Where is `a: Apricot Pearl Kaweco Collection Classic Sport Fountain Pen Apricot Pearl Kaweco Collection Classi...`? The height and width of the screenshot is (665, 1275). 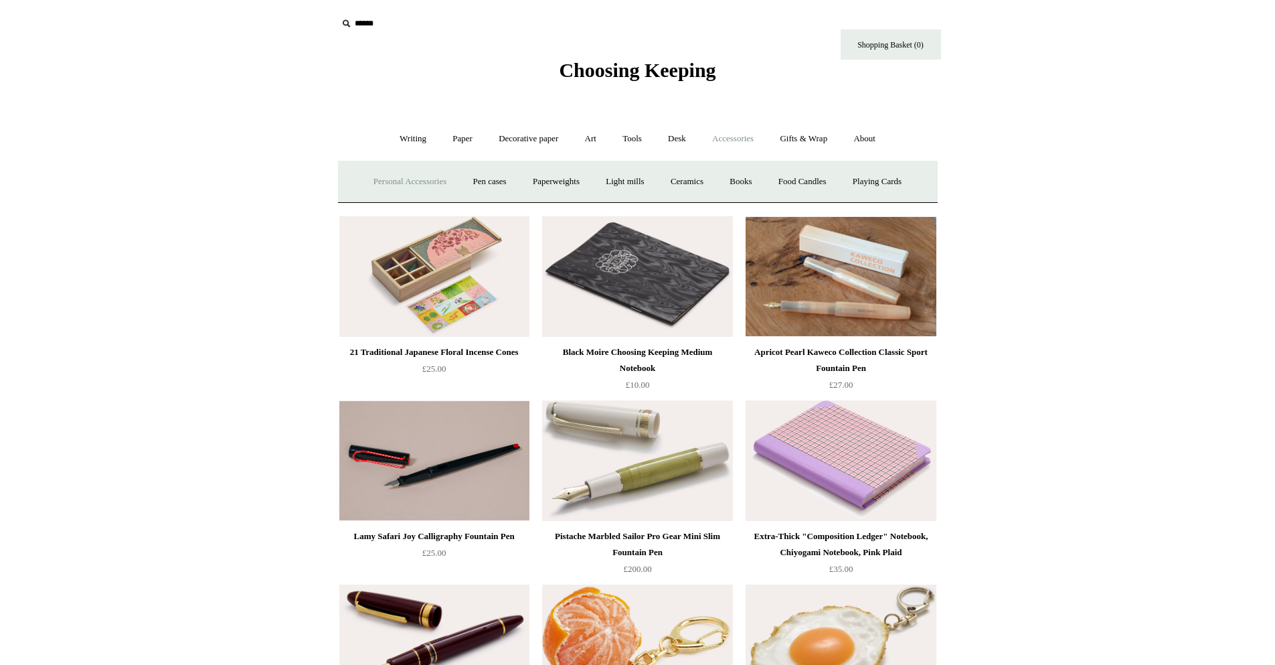 a: Apricot Pearl Kaweco Collection Classic Sport Fountain Pen Apricot Pearl Kaweco Collection Classi... is located at coordinates (841, 277).